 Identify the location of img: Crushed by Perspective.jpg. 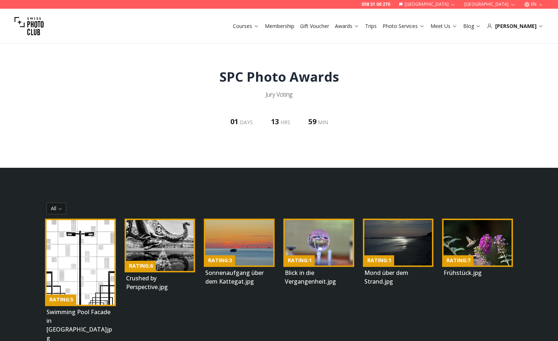
(160, 246).